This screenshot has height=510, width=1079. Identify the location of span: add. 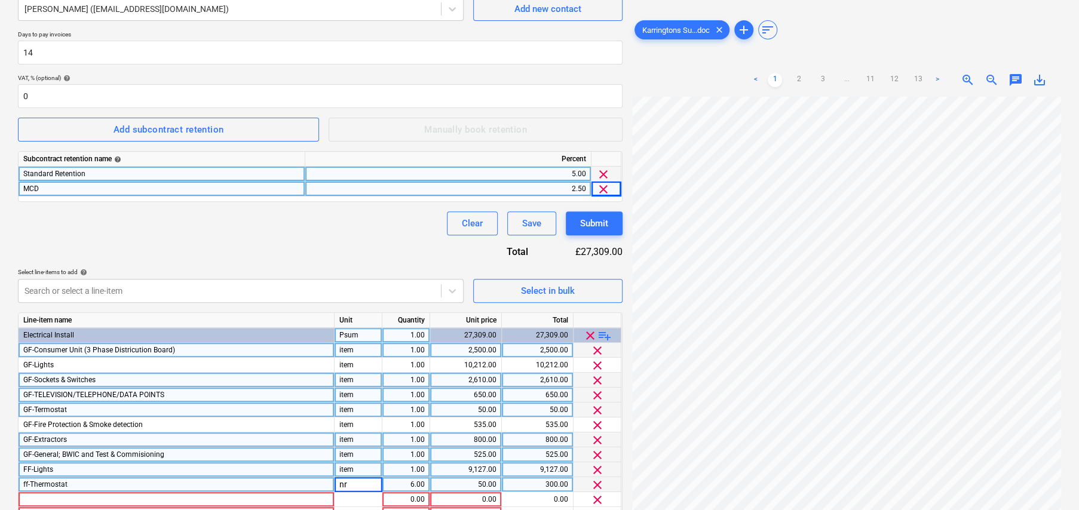
(744, 30).